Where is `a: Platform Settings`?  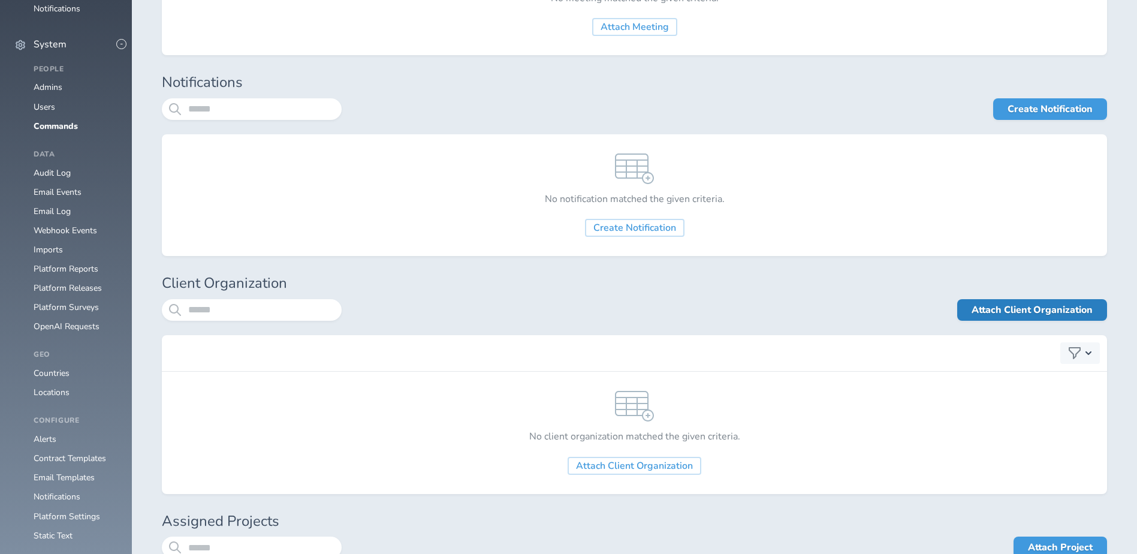 a: Platform Settings is located at coordinates (67, 516).